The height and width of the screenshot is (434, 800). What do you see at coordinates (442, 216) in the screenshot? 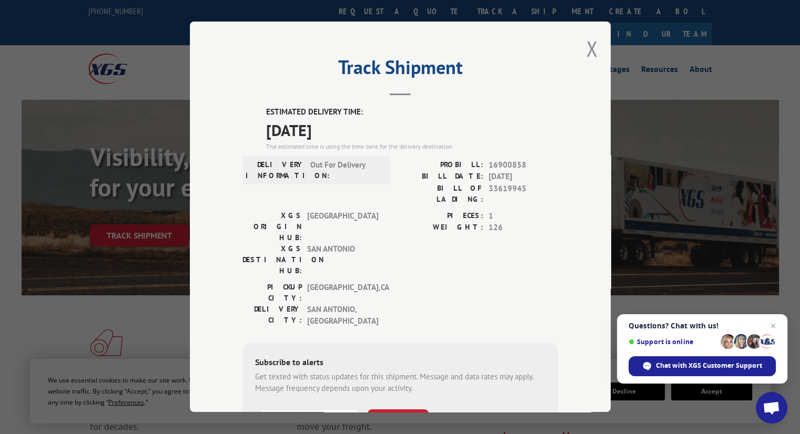
I see `label: PIECES:` at bounding box center [442, 216].